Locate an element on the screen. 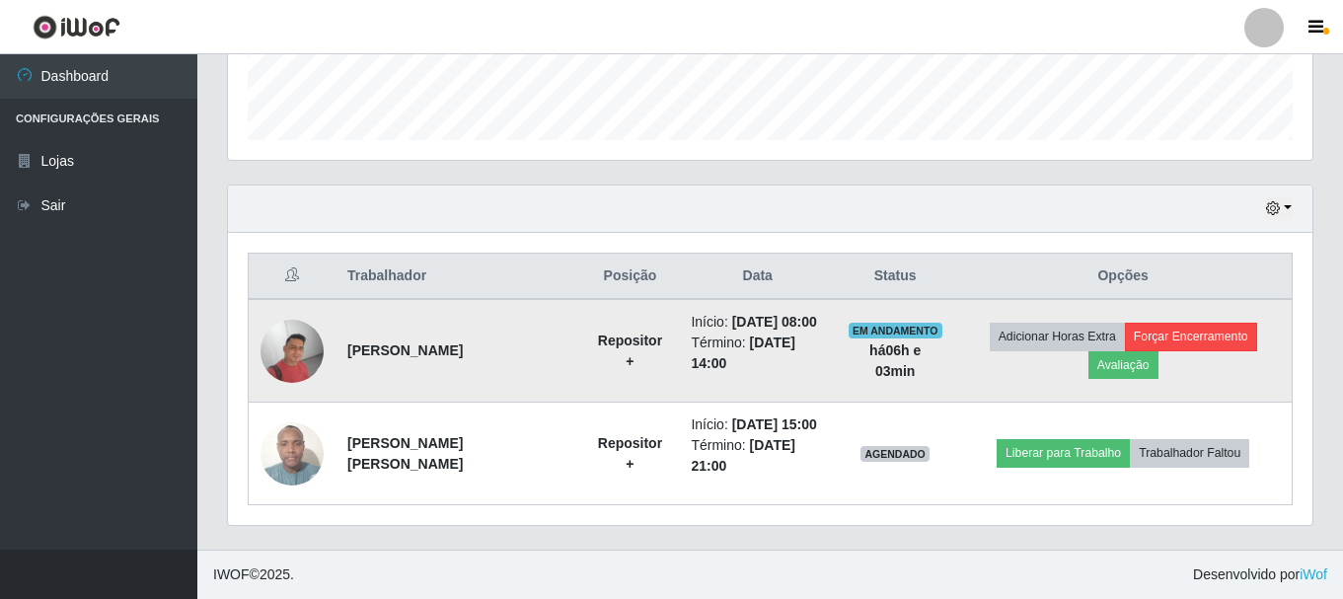 Image resolution: width=1343 pixels, height=599 pixels. button: Adicionar Horas Extra is located at coordinates (1057, 337).